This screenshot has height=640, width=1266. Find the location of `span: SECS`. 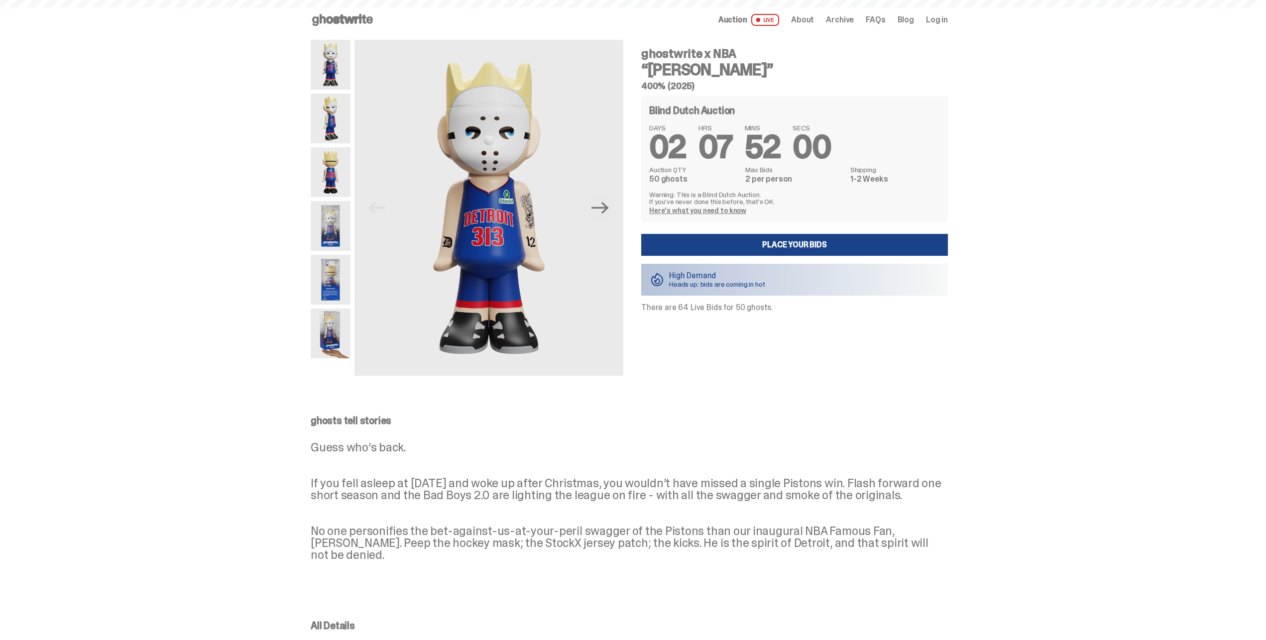

span: SECS is located at coordinates (812, 128).